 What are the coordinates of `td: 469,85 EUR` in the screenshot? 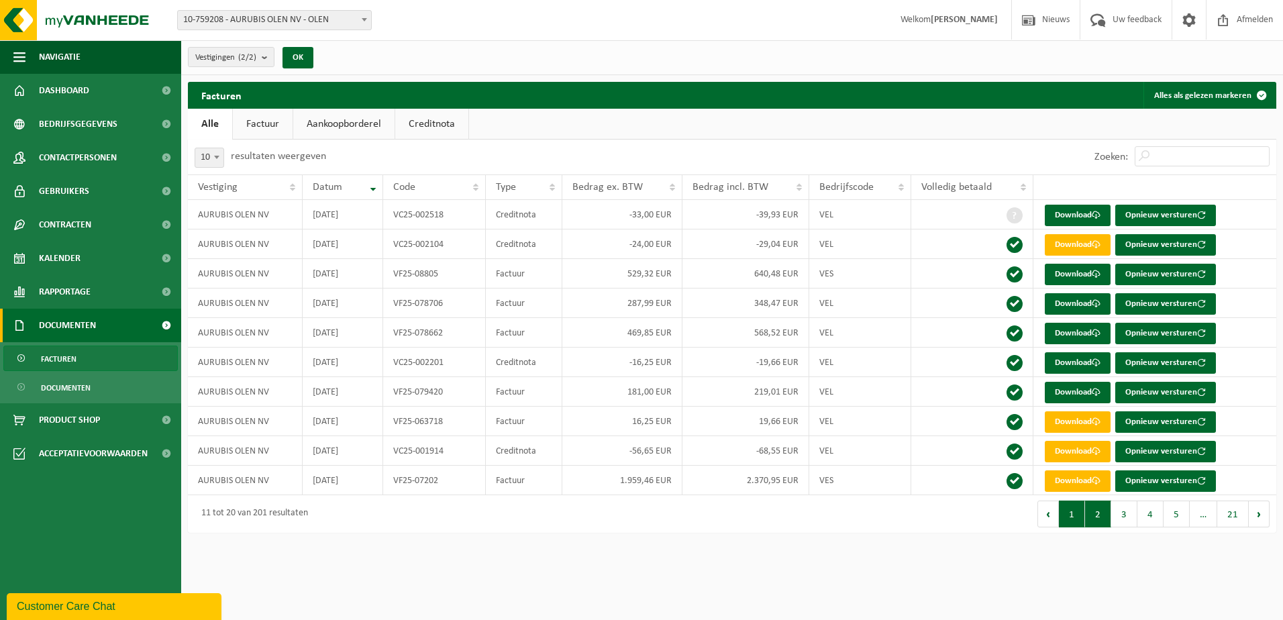 It's located at (622, 333).